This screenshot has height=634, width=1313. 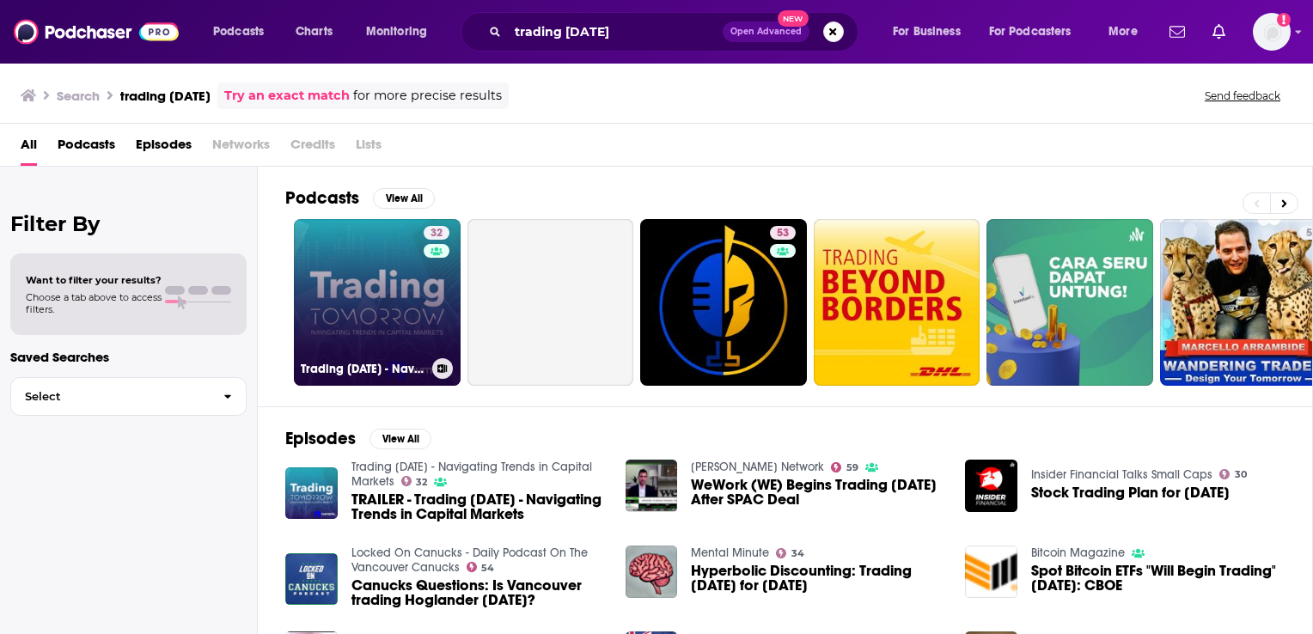 What do you see at coordinates (1030, 32) in the screenshot?
I see `span: For Podcasters` at bounding box center [1030, 32].